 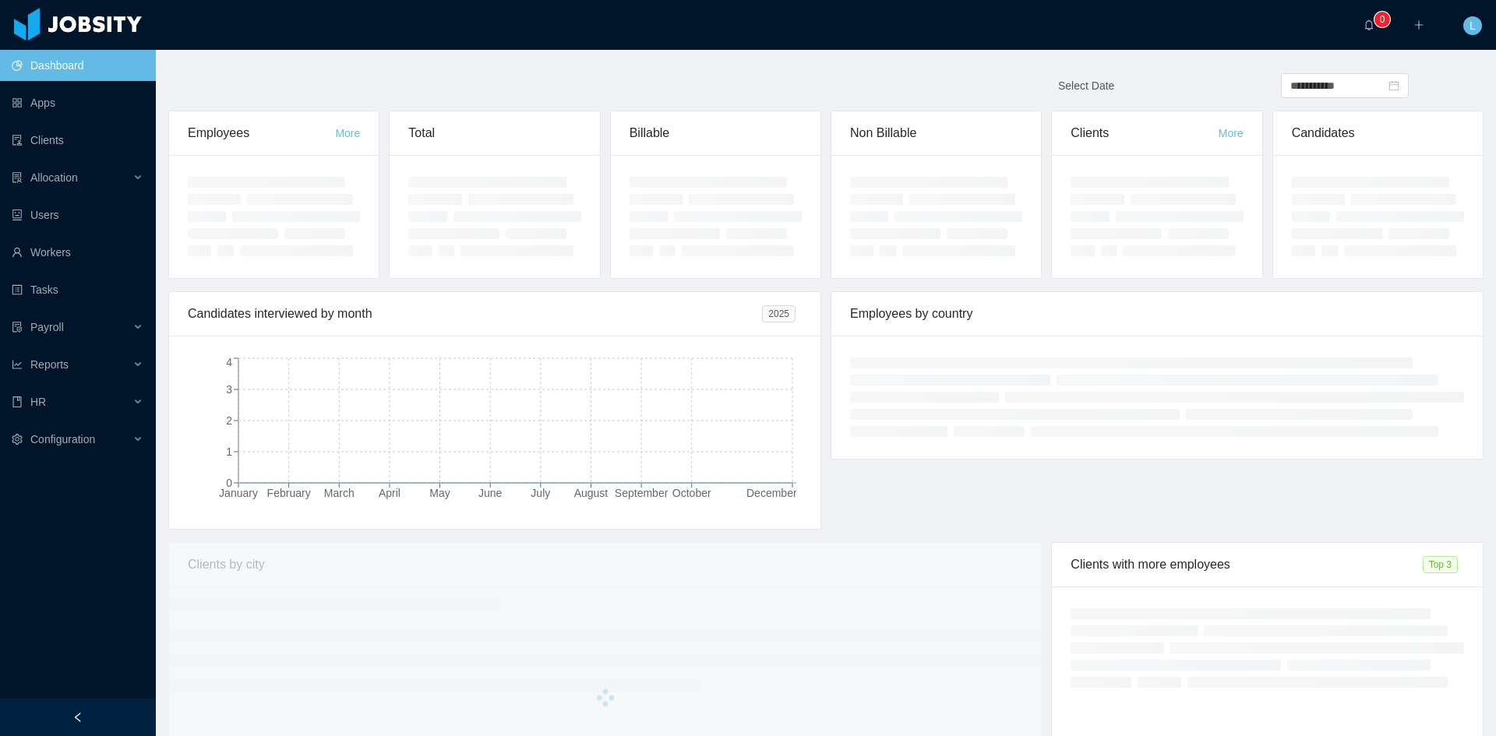 I want to click on span: Top 3, so click(x=1440, y=565).